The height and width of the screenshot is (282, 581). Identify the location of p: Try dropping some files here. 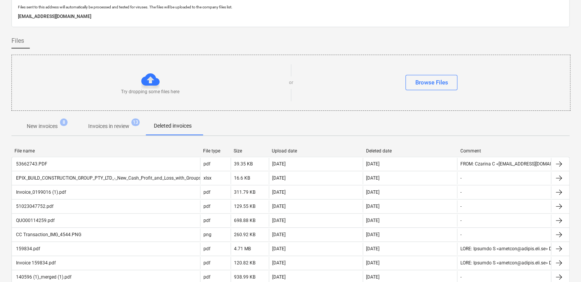
(150, 92).